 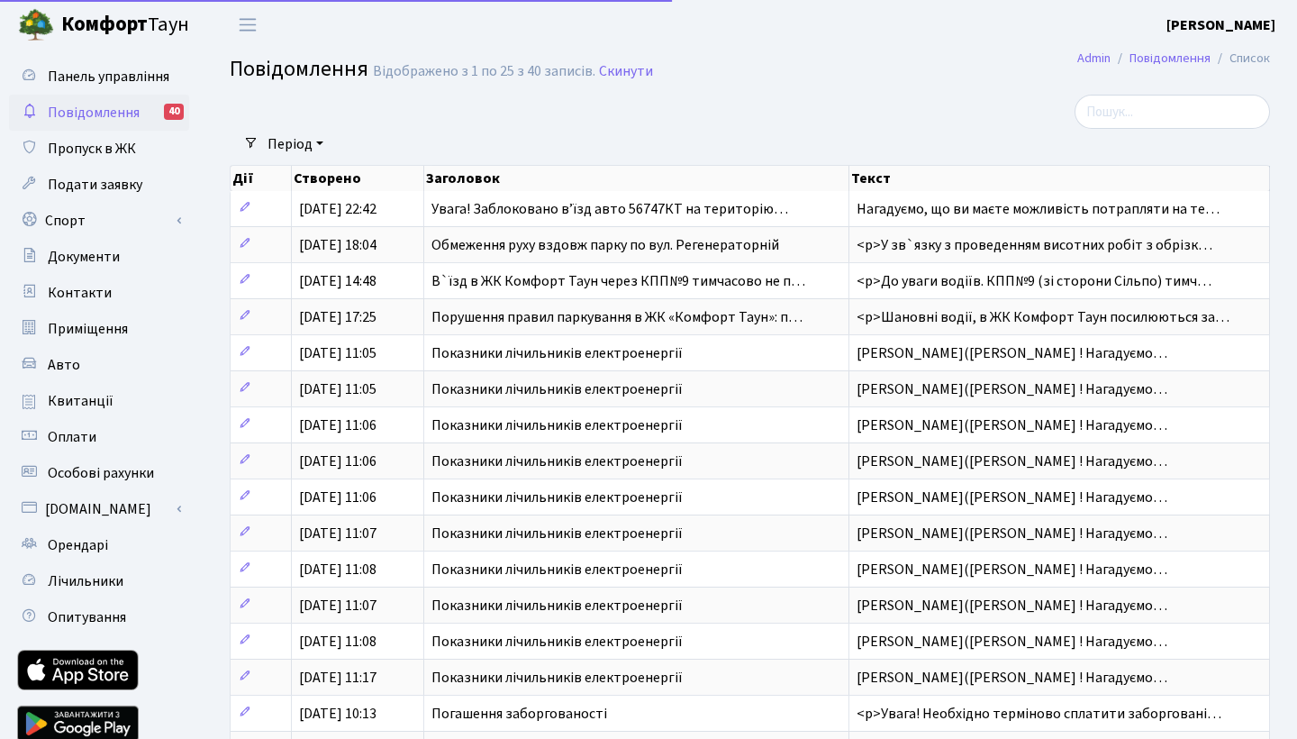 What do you see at coordinates (125, 25) in the screenshot?
I see `span: Таун` at bounding box center [125, 25].